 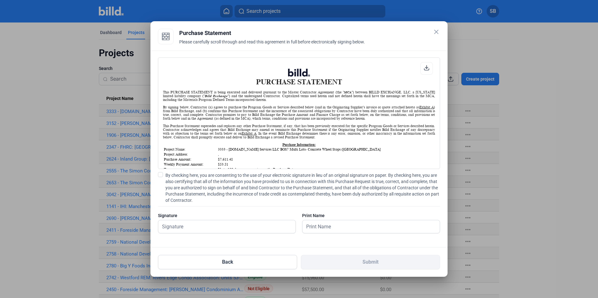 What do you see at coordinates (227, 216) in the screenshot?
I see `div: Signature` at bounding box center [227, 216].